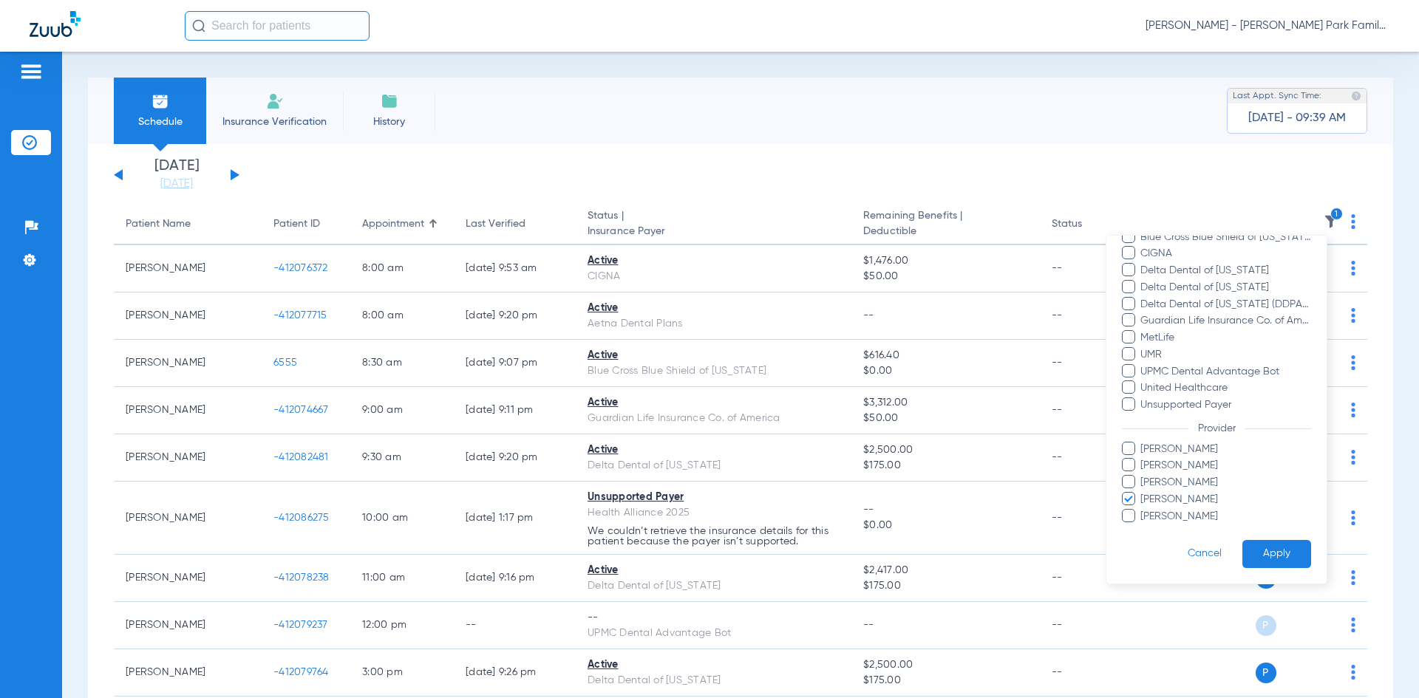 The image size is (1419, 698). Describe the element at coordinates (1225, 355) in the screenshot. I see `span: UMR` at that location.